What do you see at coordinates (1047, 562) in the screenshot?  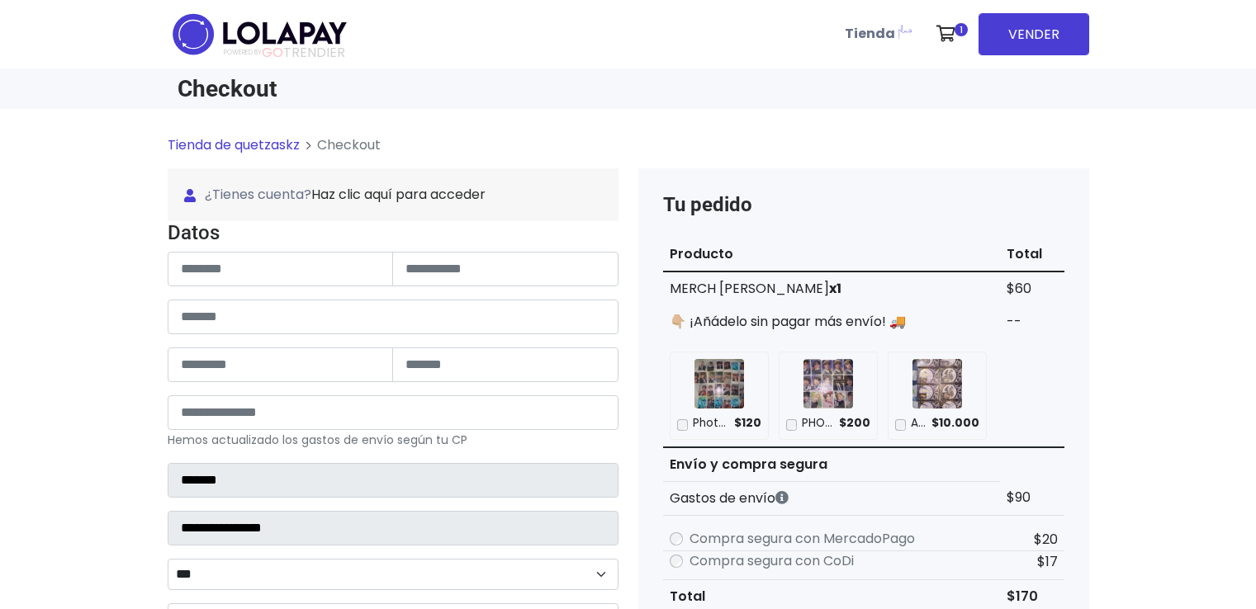 I see `span: $17` at bounding box center [1047, 562].